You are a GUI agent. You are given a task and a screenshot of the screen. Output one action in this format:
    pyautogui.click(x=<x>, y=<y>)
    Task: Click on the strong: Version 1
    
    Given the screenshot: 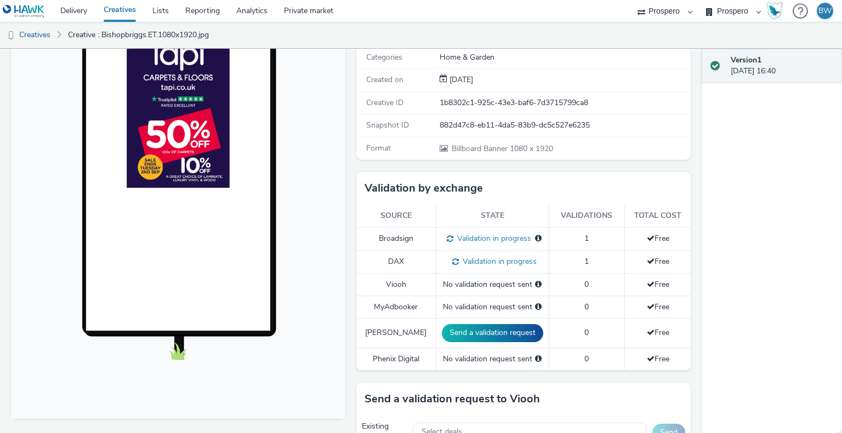 What is the action you would take?
    pyautogui.click(x=746, y=60)
    